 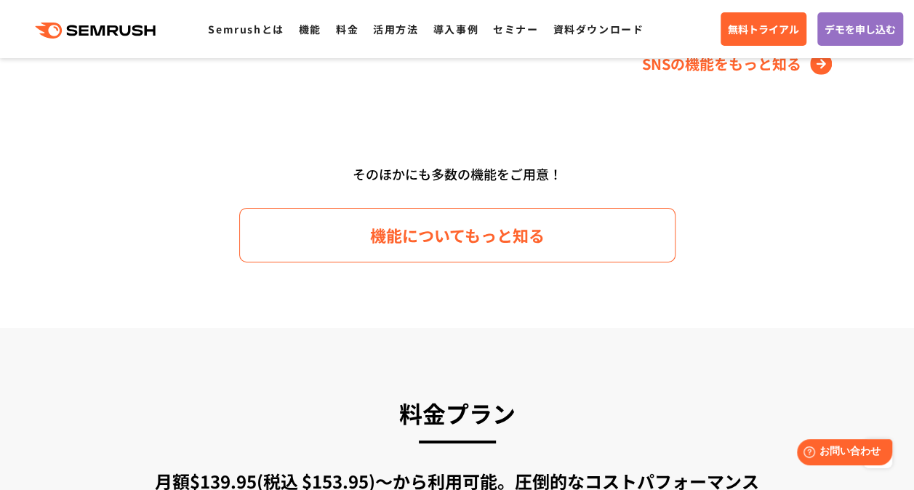 What do you see at coordinates (246, 29) in the screenshot?
I see `a: Semrushとは` at bounding box center [246, 29].